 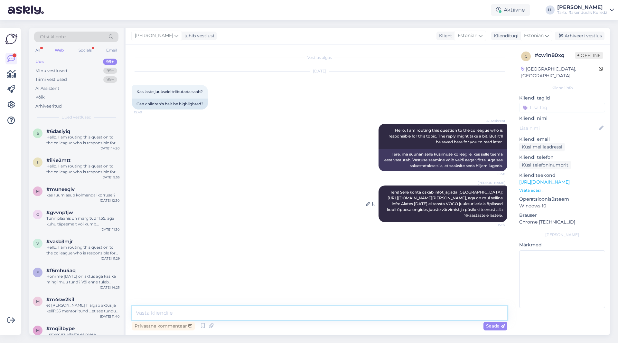 What do you see at coordinates (51, 80) in the screenshot?
I see `div: Tiimi vestlused` at bounding box center [51, 80].